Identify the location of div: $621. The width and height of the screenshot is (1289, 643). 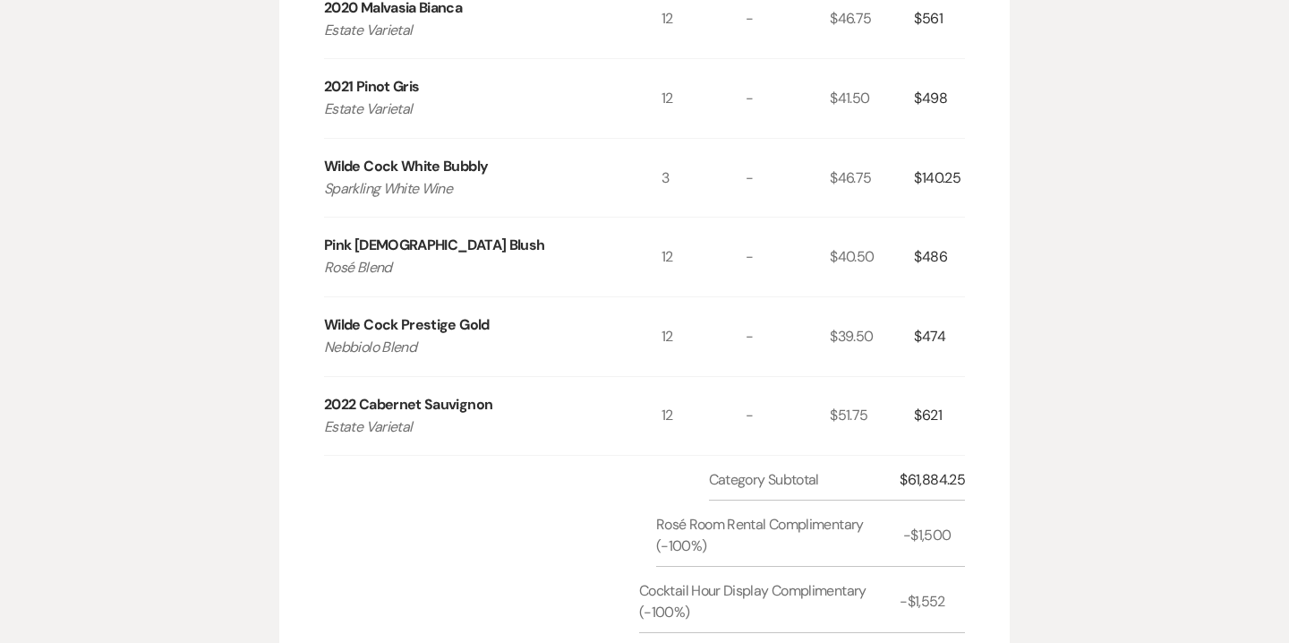
(939, 416).